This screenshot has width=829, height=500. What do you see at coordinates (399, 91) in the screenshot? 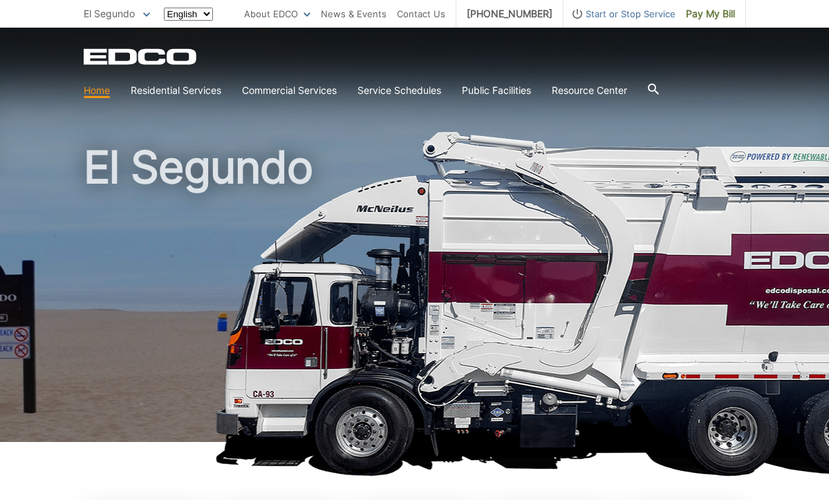
I see `a: Service Schedules` at bounding box center [399, 91].